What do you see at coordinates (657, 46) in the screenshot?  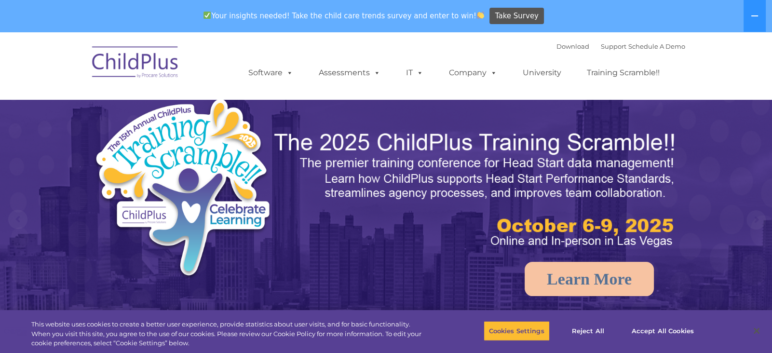 I see `a: Schedule A Demo` at bounding box center [657, 46].